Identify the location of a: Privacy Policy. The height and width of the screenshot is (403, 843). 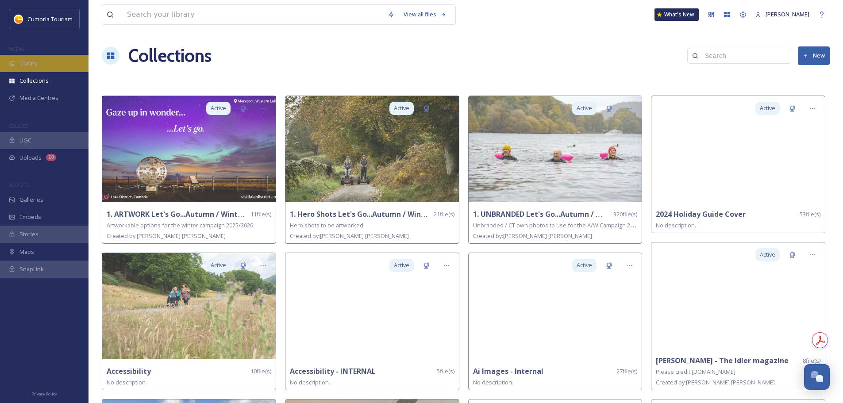
(44, 393).